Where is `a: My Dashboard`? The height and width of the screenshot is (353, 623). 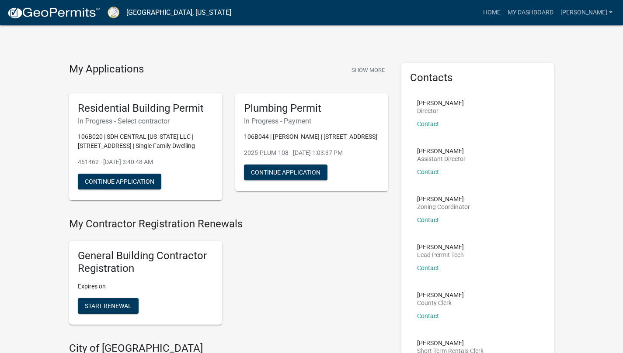 a: My Dashboard is located at coordinates (530, 13).